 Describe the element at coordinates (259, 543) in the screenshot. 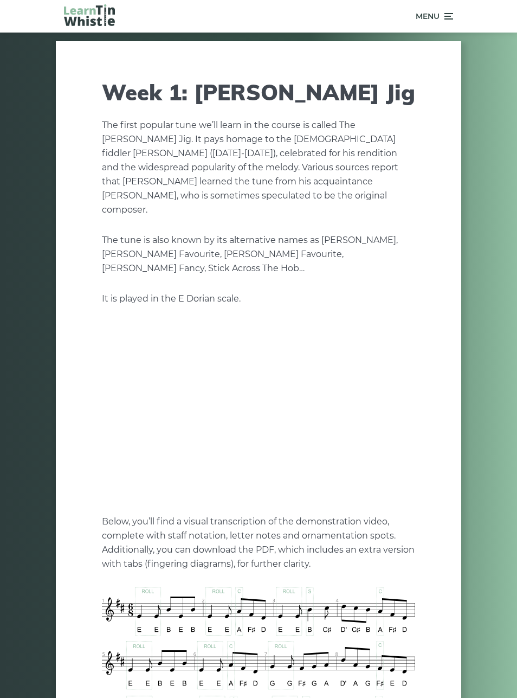

I see `p: Below, you’ll find a visual transcription of the demonstration video, complete with staff notatio...` at that location.